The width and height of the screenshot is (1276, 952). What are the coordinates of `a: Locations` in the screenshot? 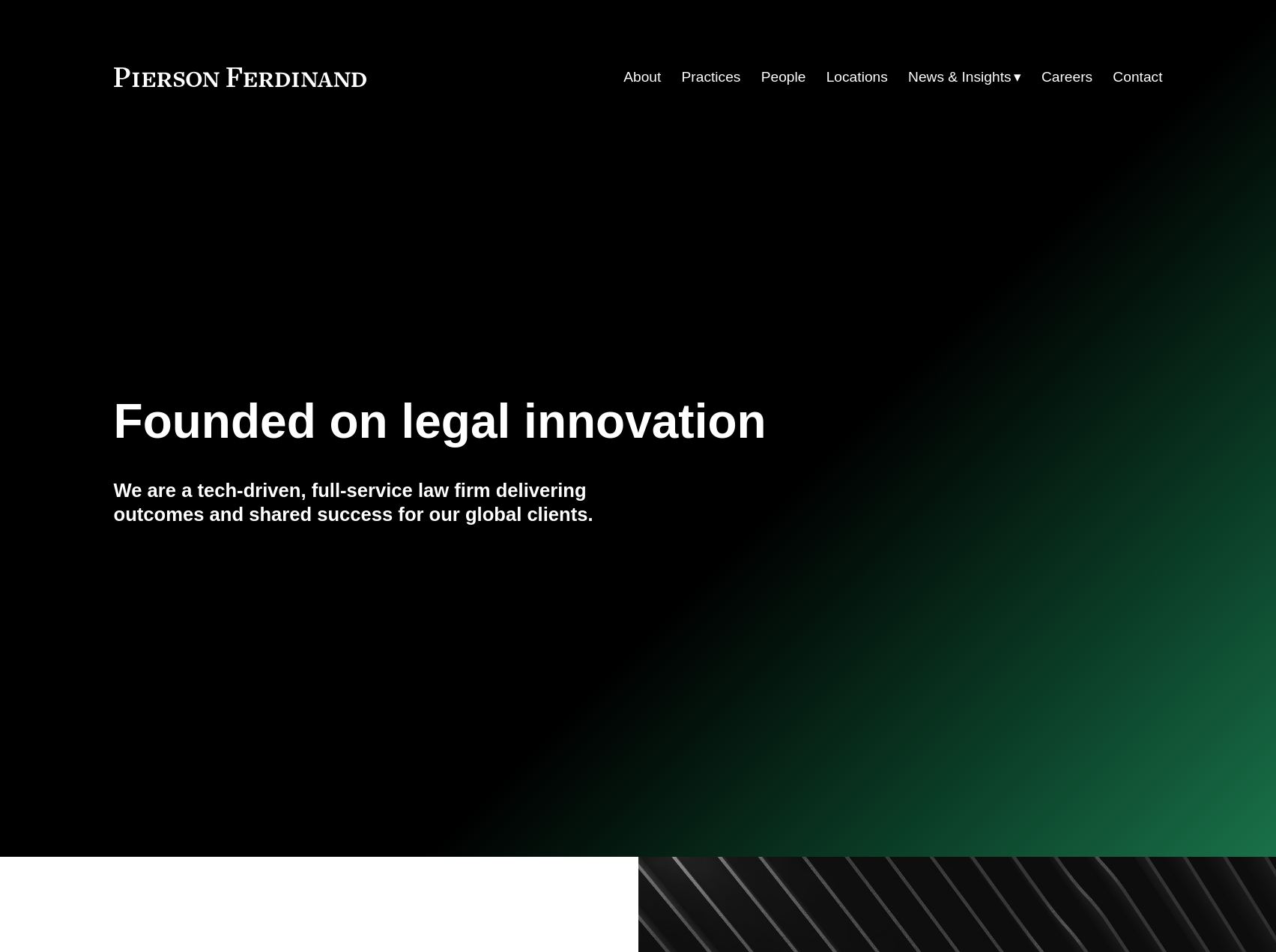 It's located at (858, 77).